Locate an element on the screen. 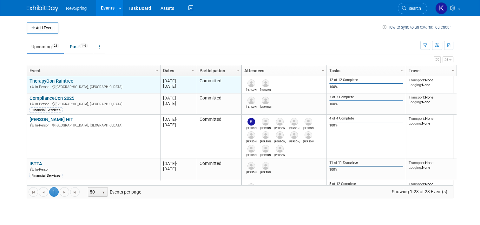  span: select is located at coordinates (103, 192).